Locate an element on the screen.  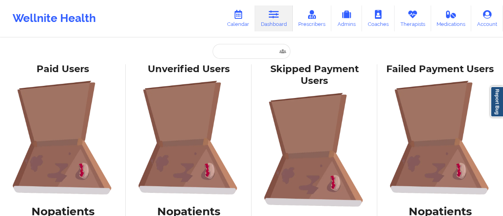
div: Skipped Payment Users is located at coordinates (314, 75).